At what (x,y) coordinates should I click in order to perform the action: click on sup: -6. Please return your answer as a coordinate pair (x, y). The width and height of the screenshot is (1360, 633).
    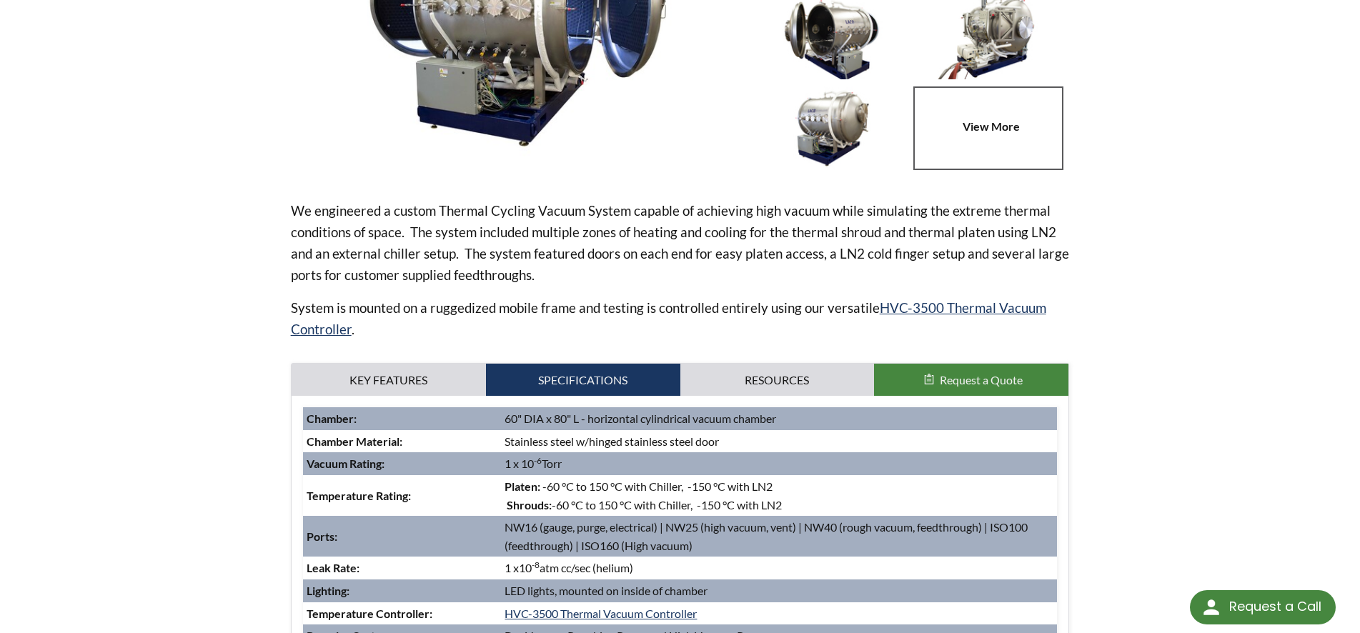
    Looking at the image, I should click on (537, 460).